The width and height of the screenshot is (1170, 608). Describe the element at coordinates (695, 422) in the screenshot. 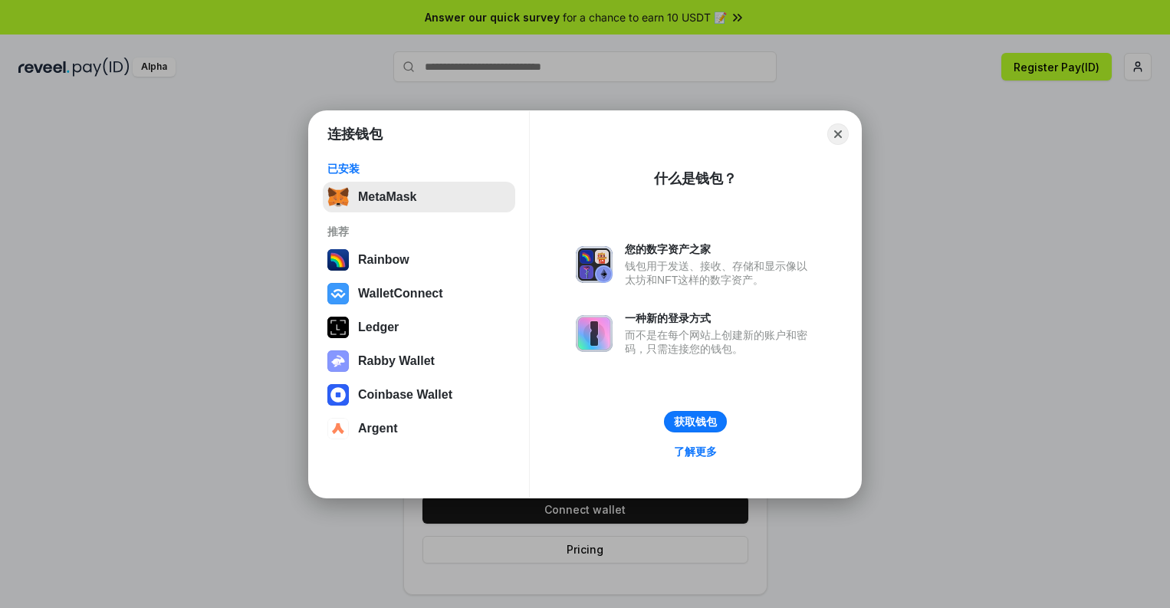

I see `button: 获取钱包` at that location.